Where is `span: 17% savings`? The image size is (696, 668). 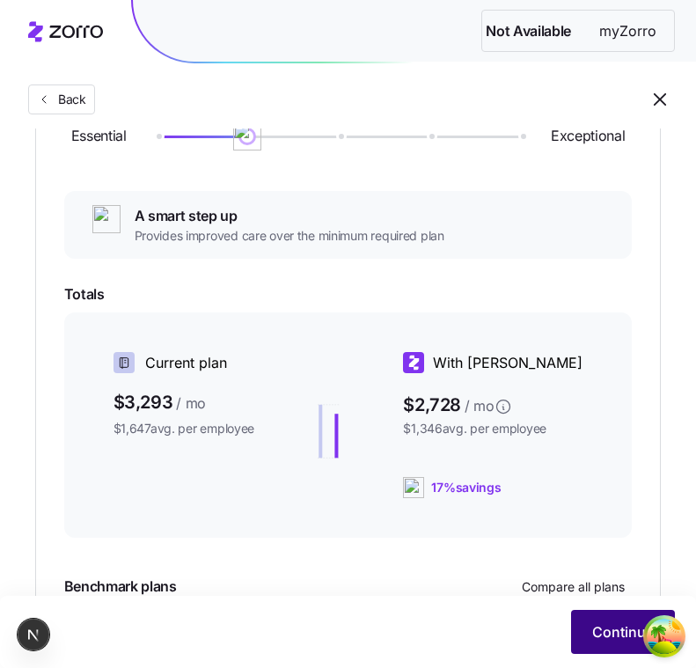
span: 17% savings is located at coordinates (465, 487).